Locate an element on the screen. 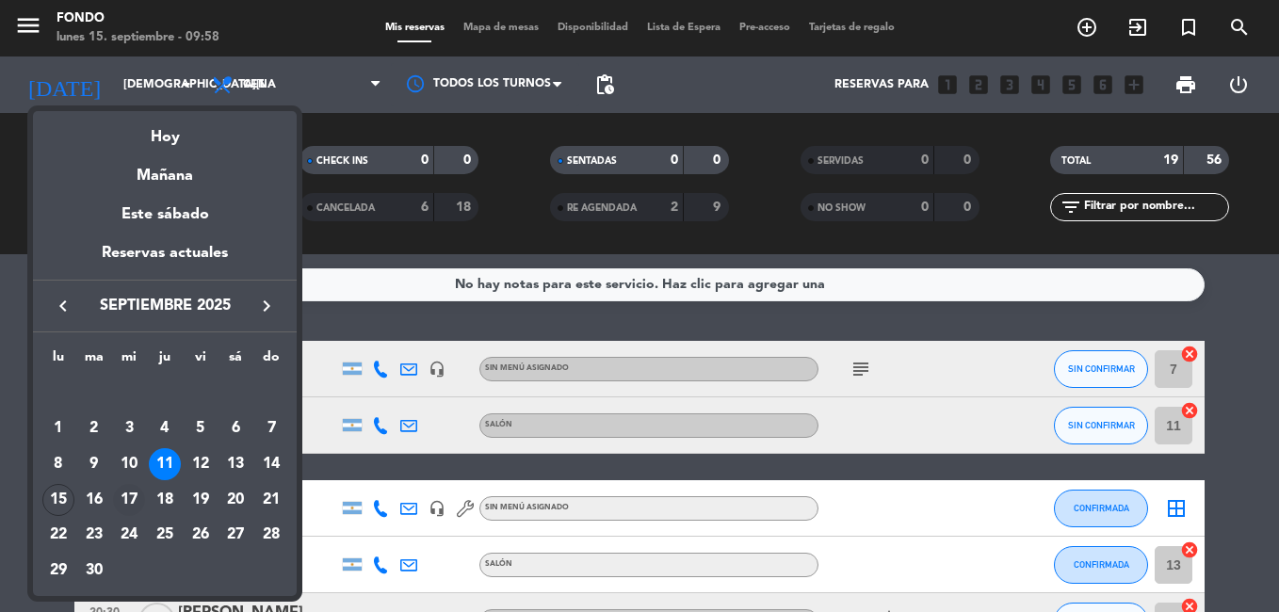  td: 1 de septiembre de 2025 is located at coordinates (58, 429).